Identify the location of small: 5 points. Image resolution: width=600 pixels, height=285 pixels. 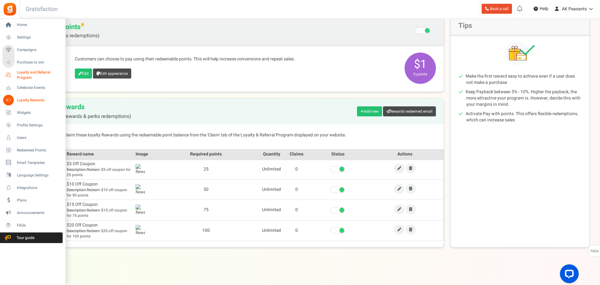
(420, 74).